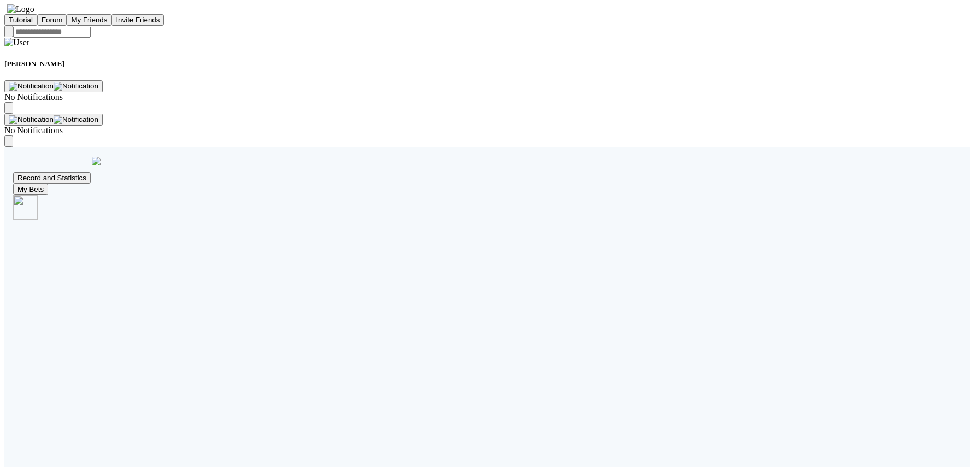 This screenshot has width=974, height=467. Describe the element at coordinates (138, 20) in the screenshot. I see `button: Invite Friends` at that location.